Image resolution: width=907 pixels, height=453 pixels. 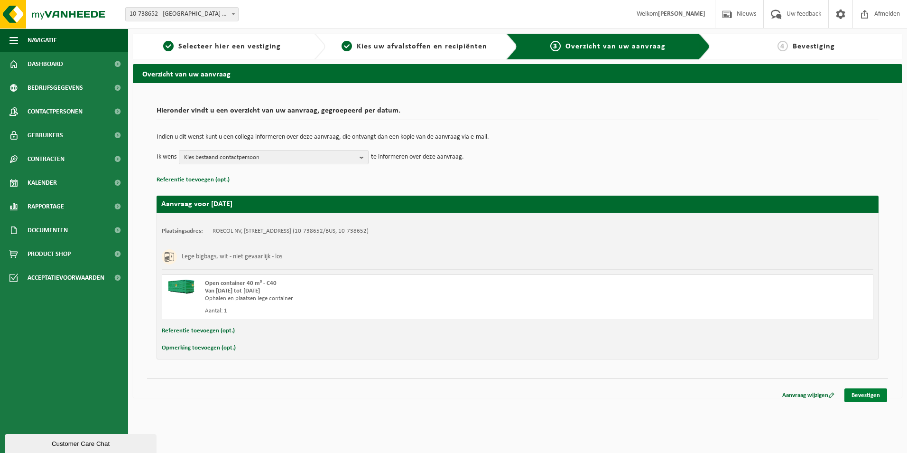 I want to click on span: Bedrijfsgegevens, so click(x=55, y=88).